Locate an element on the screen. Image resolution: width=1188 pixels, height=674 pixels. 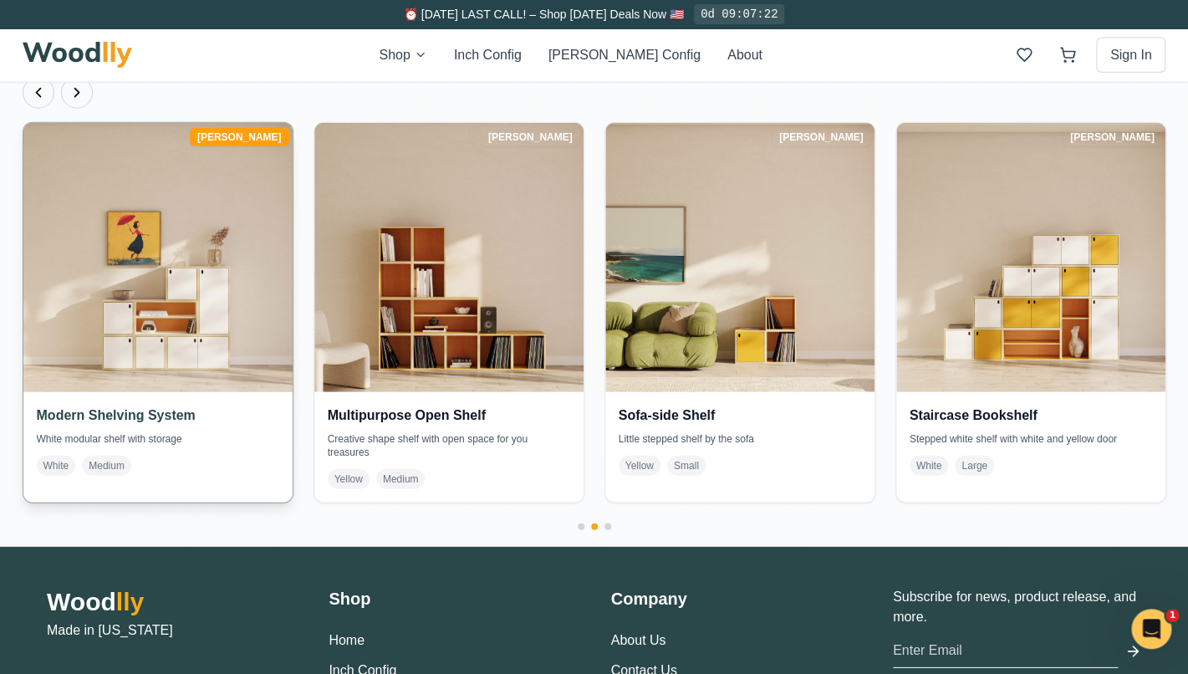
button: Inch Config is located at coordinates (487, 55).